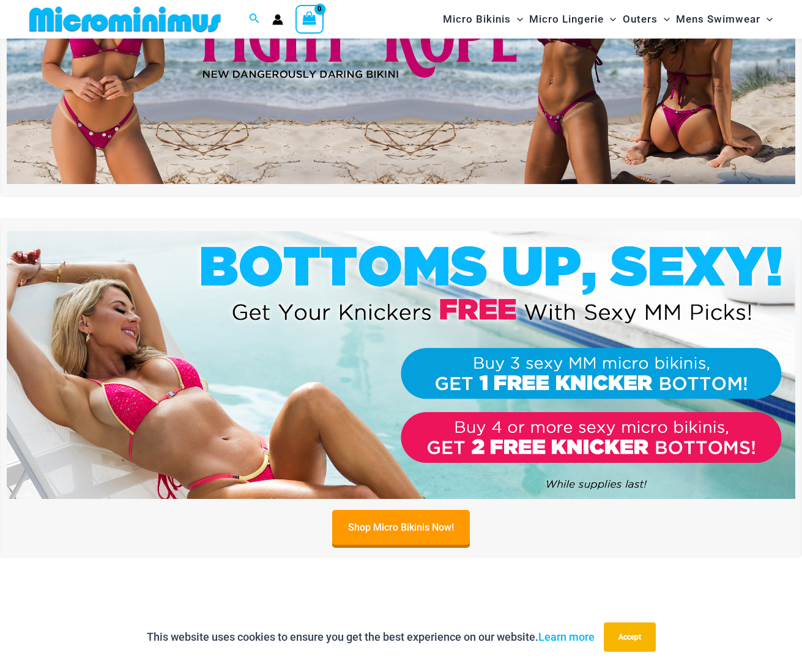 This screenshot has width=802, height=664. Describe the element at coordinates (573, 19) in the screenshot. I see `a: Micro LingerieMenu ToggleMenu Toggle` at that location.